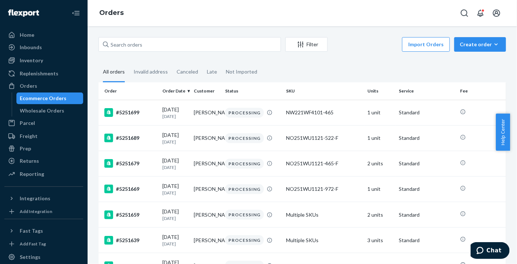 The height and width of the screenshot is (264, 517). I want to click on div: Reporting, so click(32, 174).